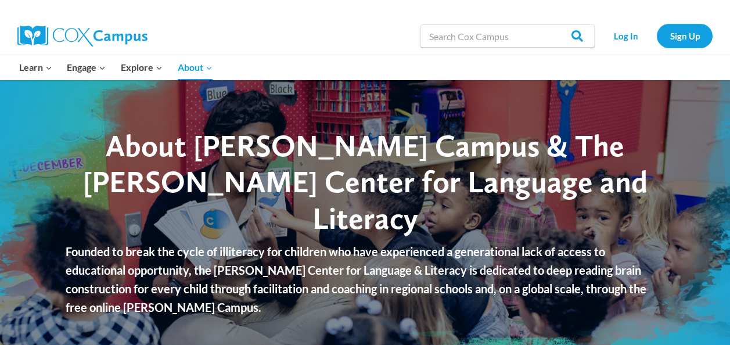 This screenshot has height=345, width=730. Describe the element at coordinates (142, 67) in the screenshot. I see `span: Explore` at that location.